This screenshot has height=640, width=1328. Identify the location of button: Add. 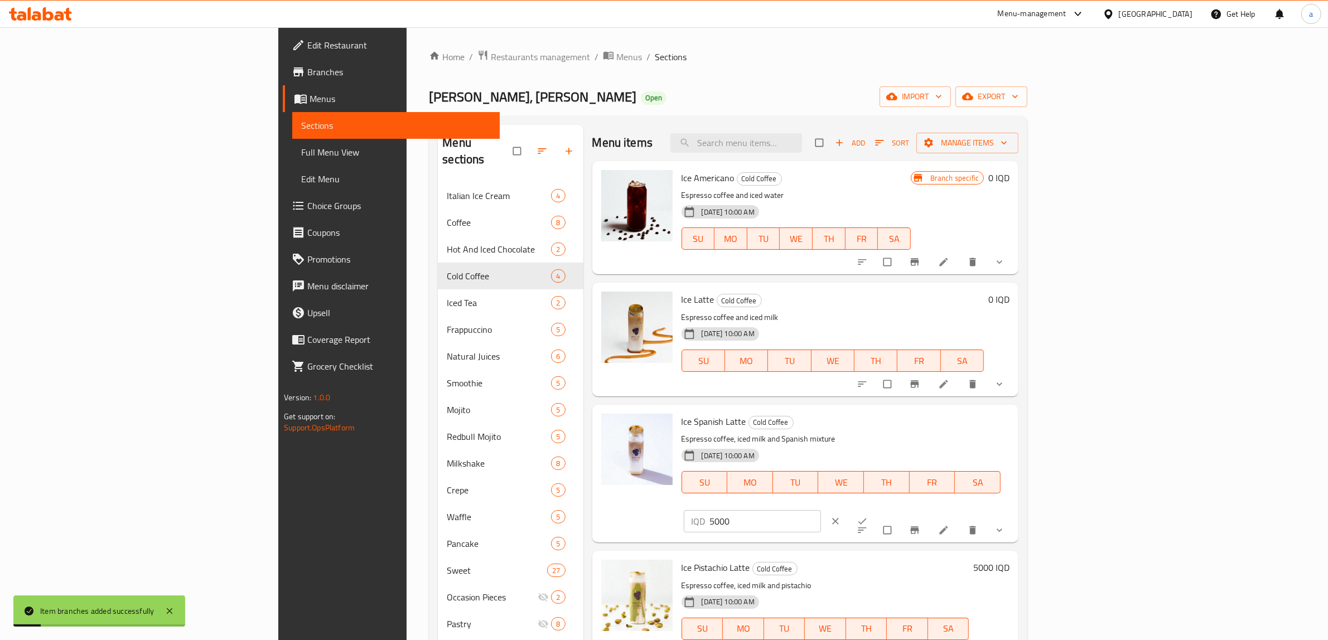
(850, 143).